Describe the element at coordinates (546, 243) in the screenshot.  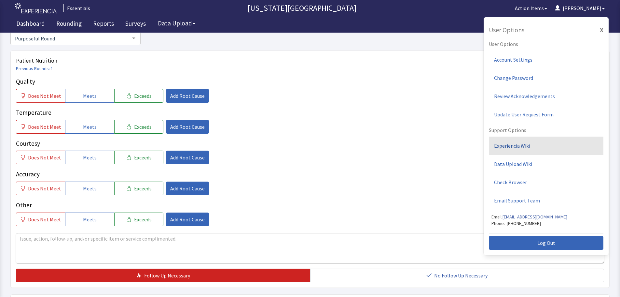
I see `button: Log Out` at that location.